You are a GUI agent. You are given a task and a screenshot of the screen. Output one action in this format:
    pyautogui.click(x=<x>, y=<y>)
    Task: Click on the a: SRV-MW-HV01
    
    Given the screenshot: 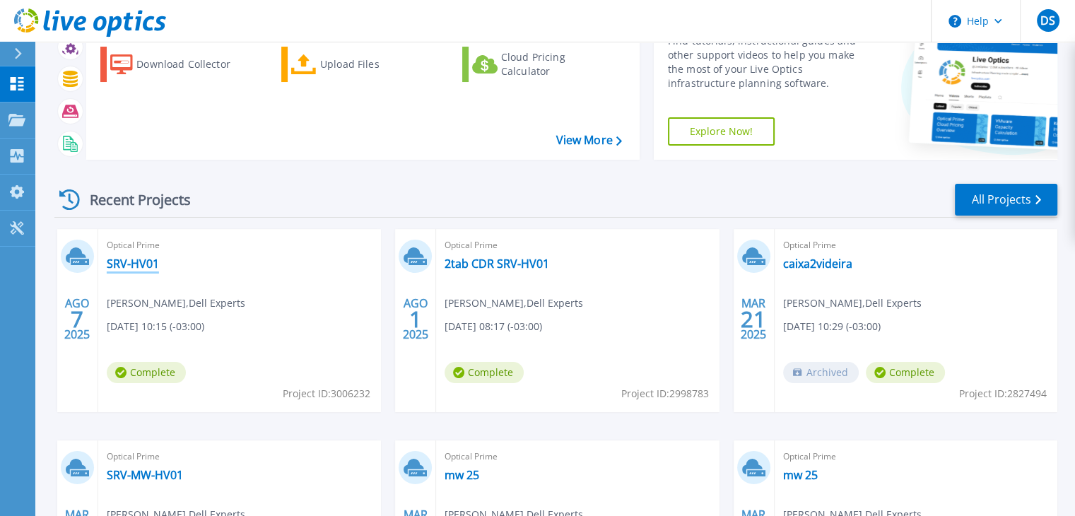 What is the action you would take?
    pyautogui.click(x=145, y=475)
    